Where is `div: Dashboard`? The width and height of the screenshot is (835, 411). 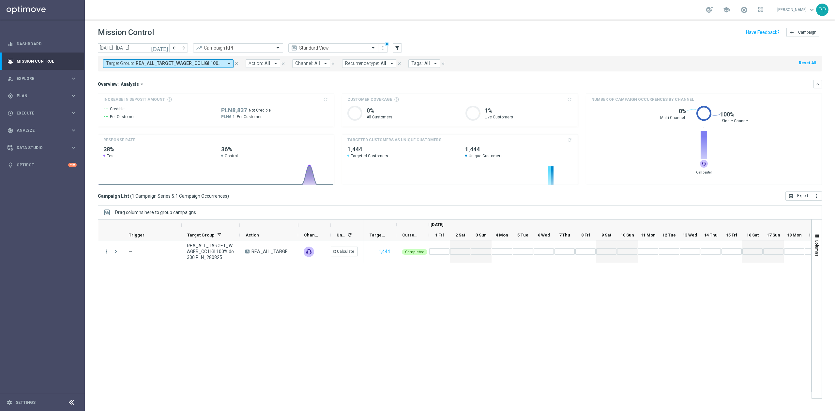
div: Dashboard is located at coordinates (42, 44).